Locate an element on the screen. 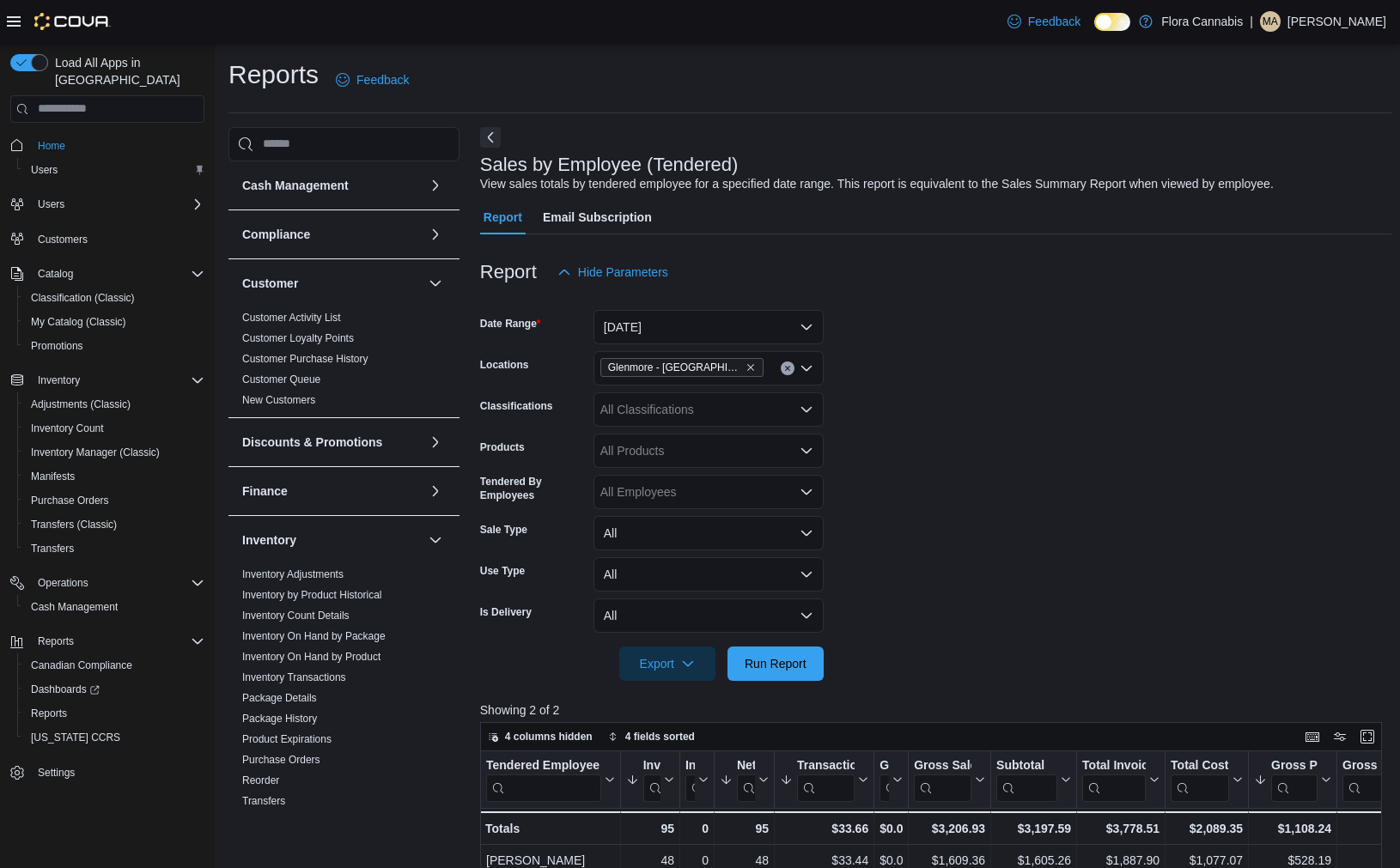  span: Run Report is located at coordinates (776, 664).